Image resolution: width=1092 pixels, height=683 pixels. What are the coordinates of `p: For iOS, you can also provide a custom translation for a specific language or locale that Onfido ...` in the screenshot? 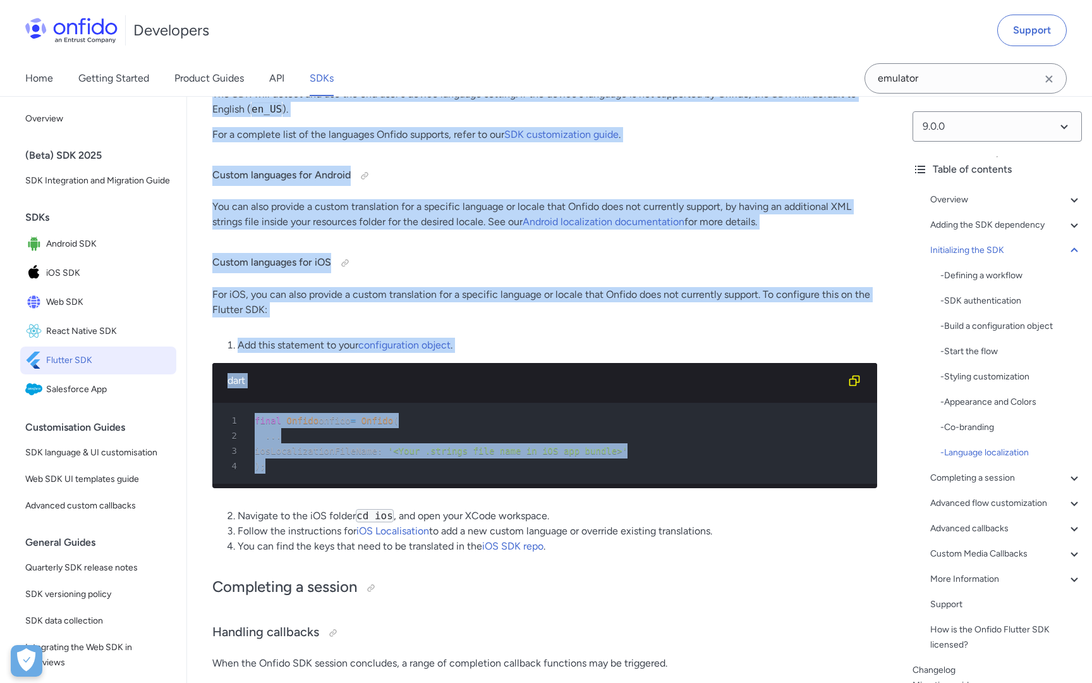 It's located at (545, 302).